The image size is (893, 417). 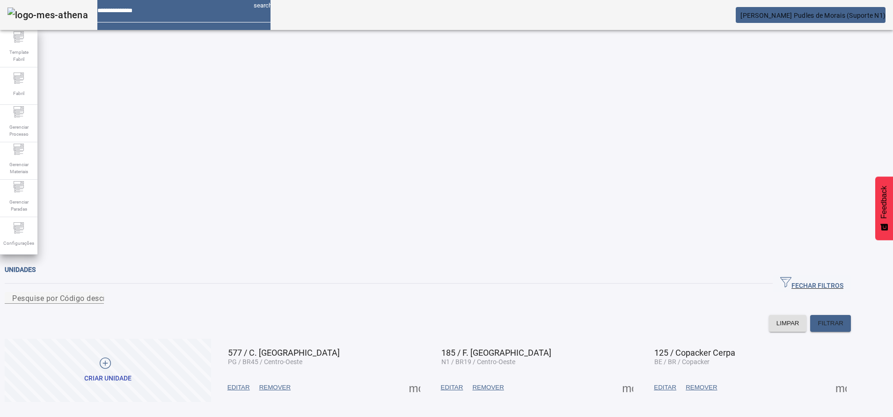 I want to click on div: Criar unidade, so click(x=108, y=379).